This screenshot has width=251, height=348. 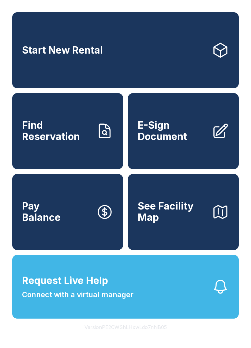 What do you see at coordinates (41, 212) in the screenshot?
I see `span: Pay Balance` at bounding box center [41, 212].